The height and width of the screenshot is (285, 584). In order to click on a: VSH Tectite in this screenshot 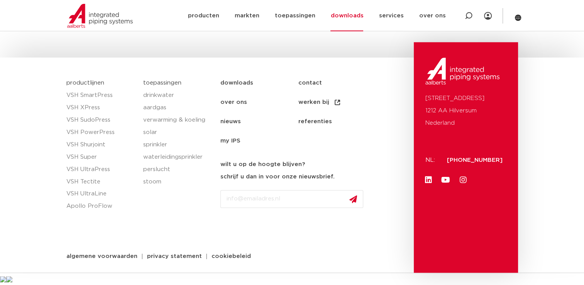, I will do `click(101, 182)`.